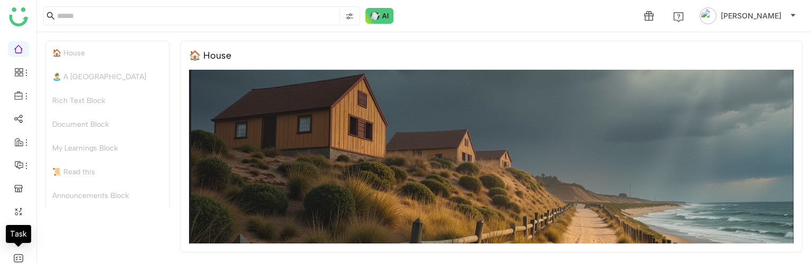  What do you see at coordinates (107, 172) in the screenshot?
I see `div: 📜 Read this` at bounding box center [107, 172].